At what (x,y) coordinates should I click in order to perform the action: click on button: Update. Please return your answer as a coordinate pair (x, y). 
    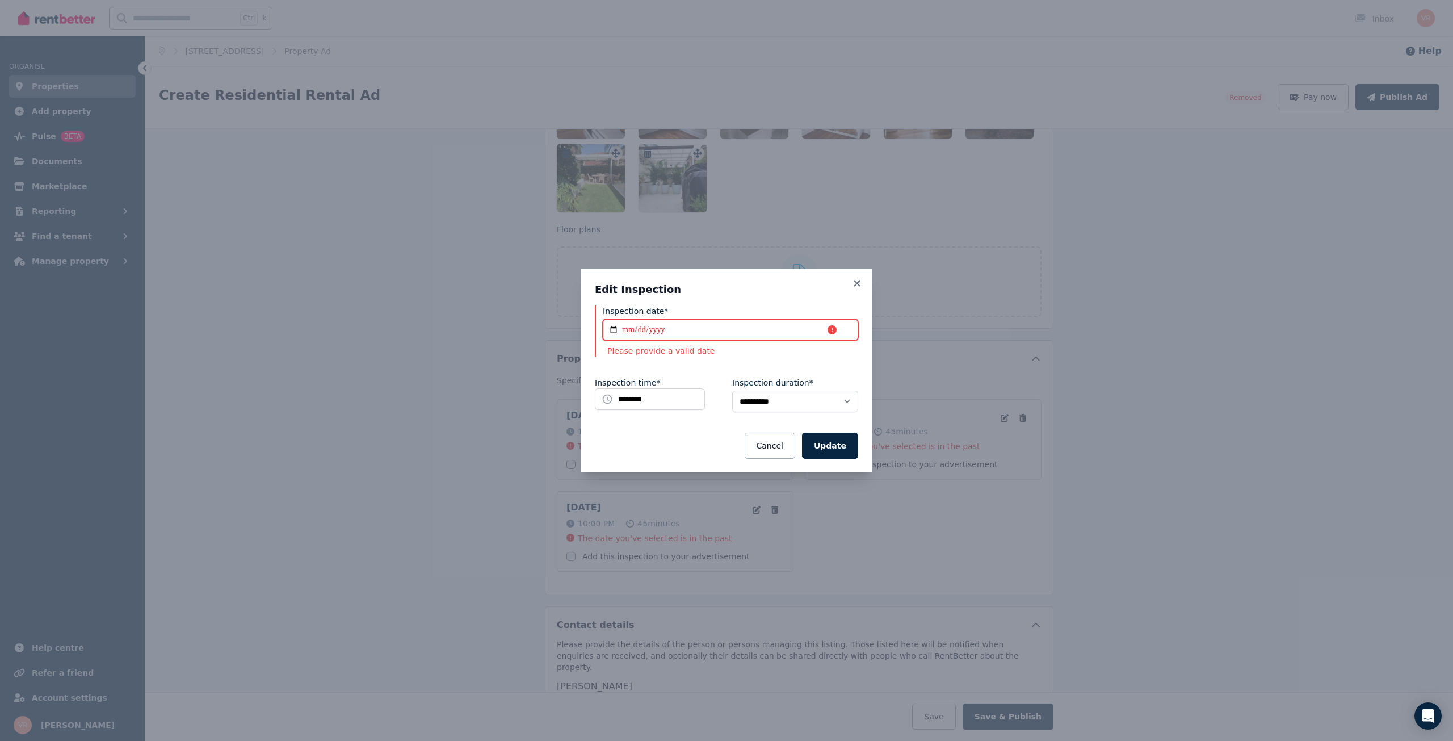
    Looking at the image, I should click on (830, 446).